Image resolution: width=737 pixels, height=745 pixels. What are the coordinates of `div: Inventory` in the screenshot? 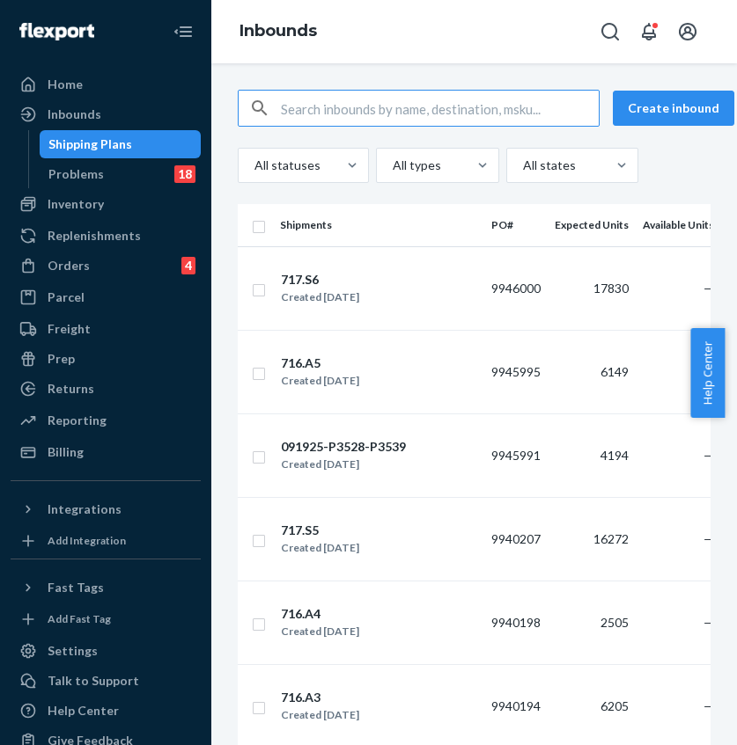 It's located at (76, 204).